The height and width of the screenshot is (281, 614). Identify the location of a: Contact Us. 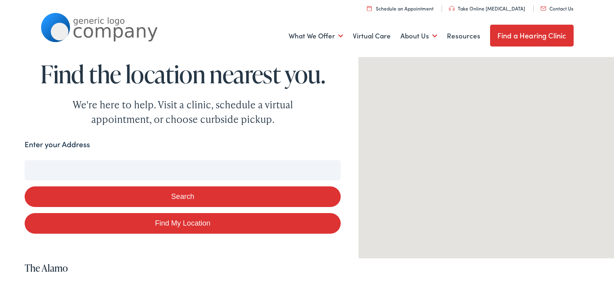
(557, 8).